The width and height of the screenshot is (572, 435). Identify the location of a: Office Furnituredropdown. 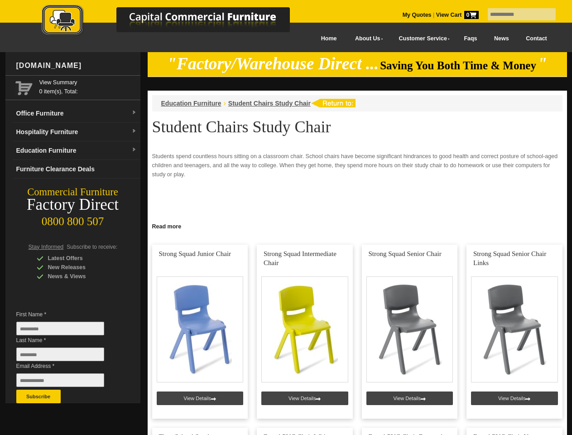
(77, 113).